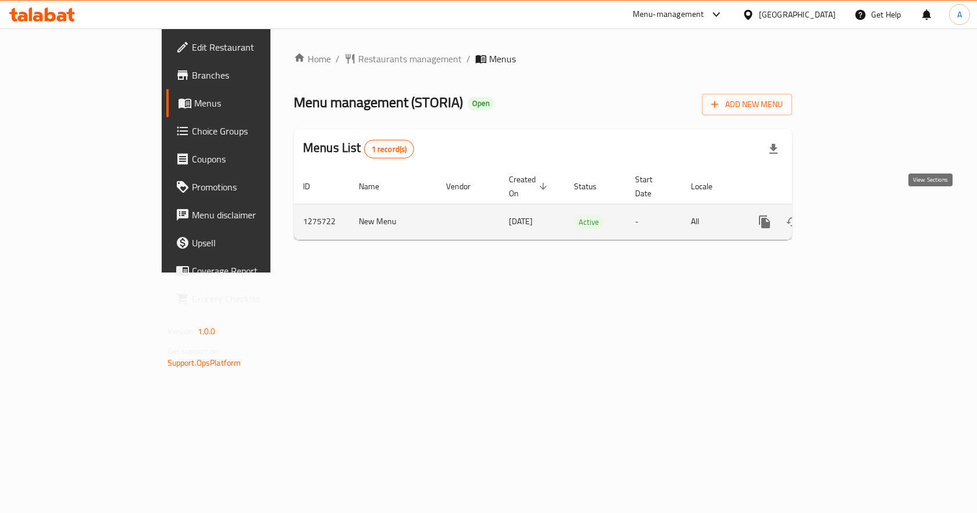  I want to click on a: Menus, so click(245, 103).